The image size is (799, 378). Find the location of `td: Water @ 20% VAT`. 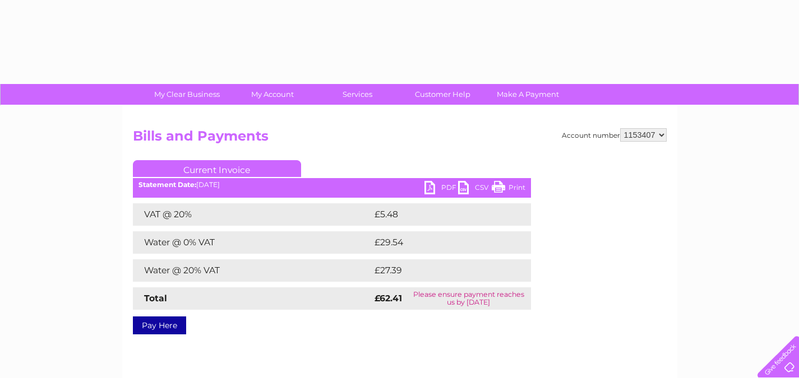

td: Water @ 20% VAT is located at coordinates (252, 271).